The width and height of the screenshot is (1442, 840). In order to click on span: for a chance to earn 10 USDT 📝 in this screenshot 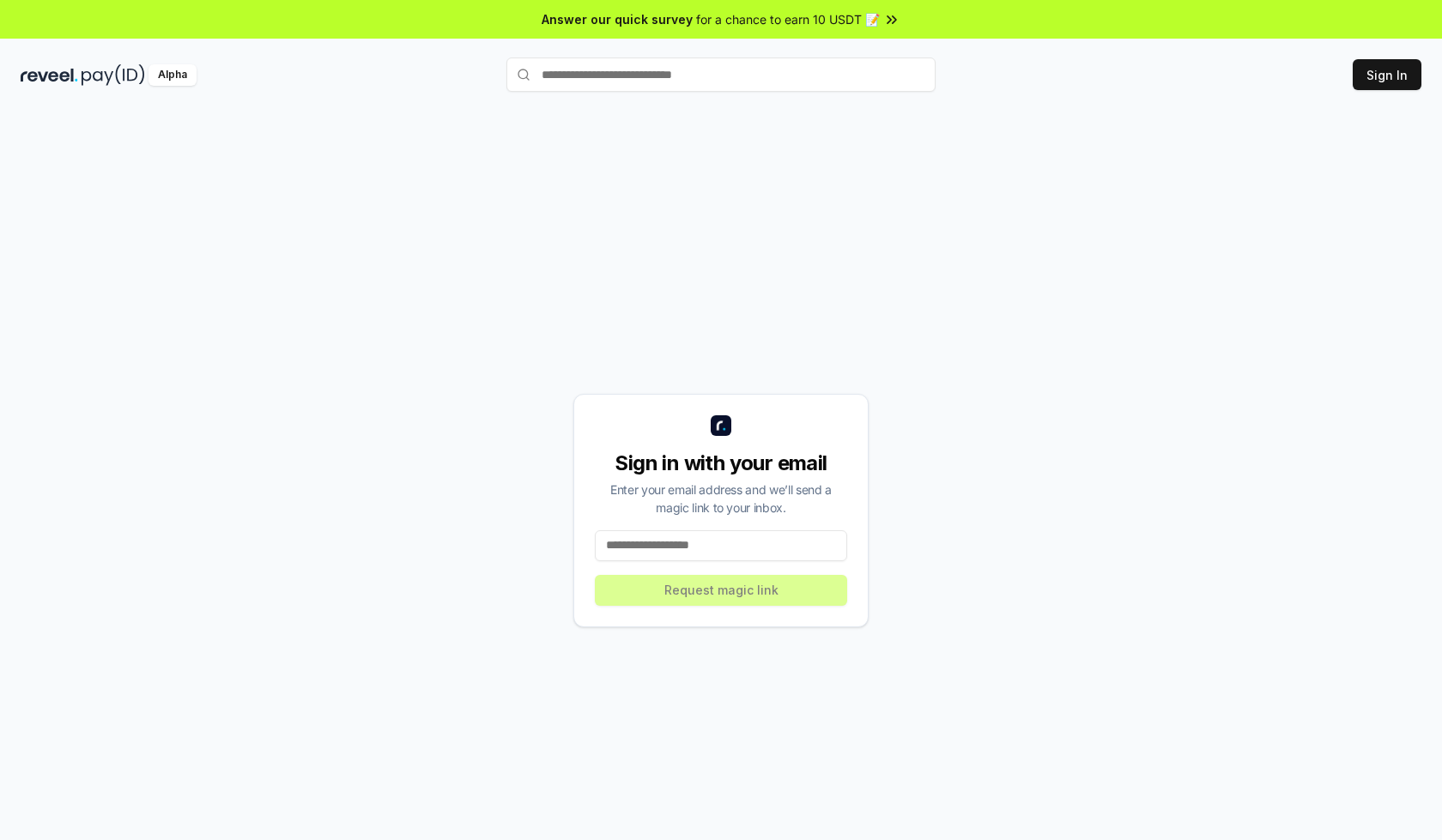, I will do `click(788, 19)`.